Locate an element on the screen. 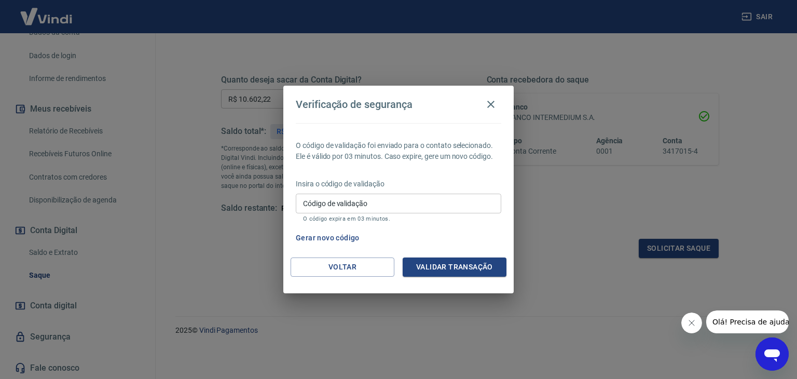  p: O código de validação foi enviado para o contato selecionado. Ele é válido por 03 minutos. Caso e... is located at coordinates (398, 151).